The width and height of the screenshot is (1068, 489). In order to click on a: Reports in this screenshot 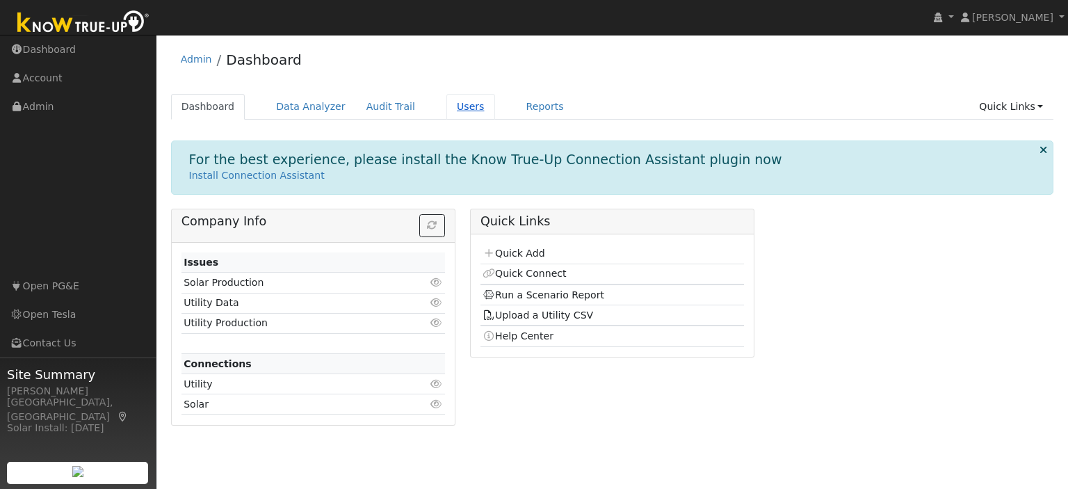, I will do `click(545, 106)`.